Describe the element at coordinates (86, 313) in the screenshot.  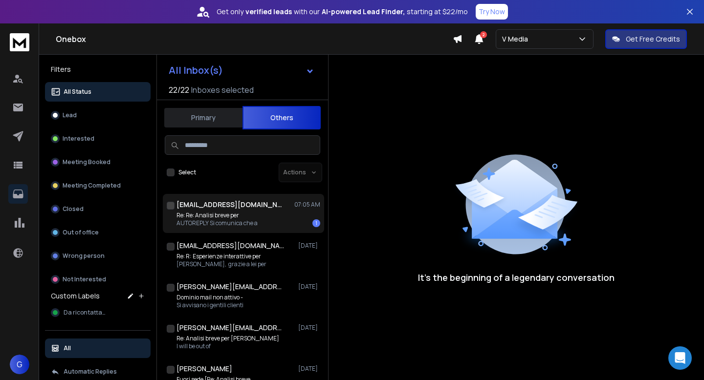
I see `span: Da ricontattare` at that location.